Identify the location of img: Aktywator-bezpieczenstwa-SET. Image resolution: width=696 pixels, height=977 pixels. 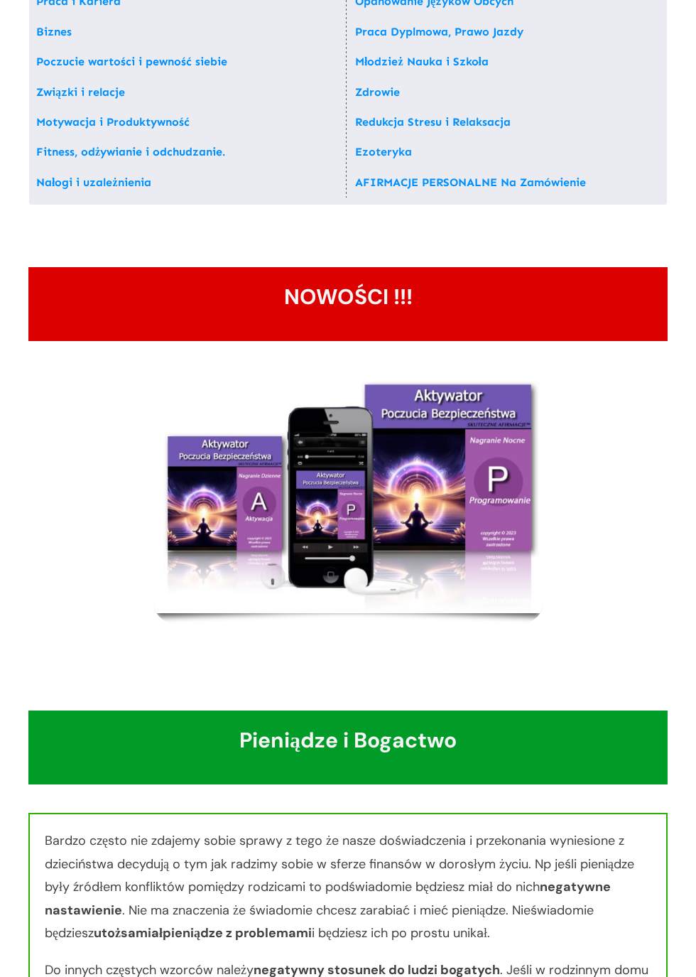
(348, 493).